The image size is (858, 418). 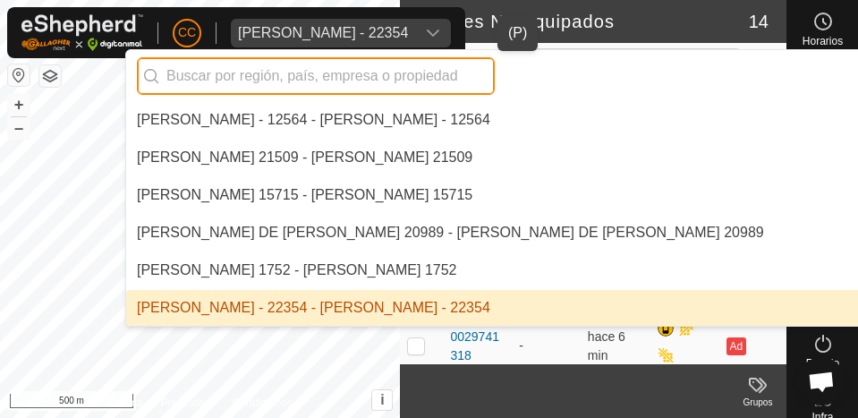 What do you see at coordinates (19, 75) in the screenshot?
I see `button: Restablecer Mapa` at bounding box center [19, 75].